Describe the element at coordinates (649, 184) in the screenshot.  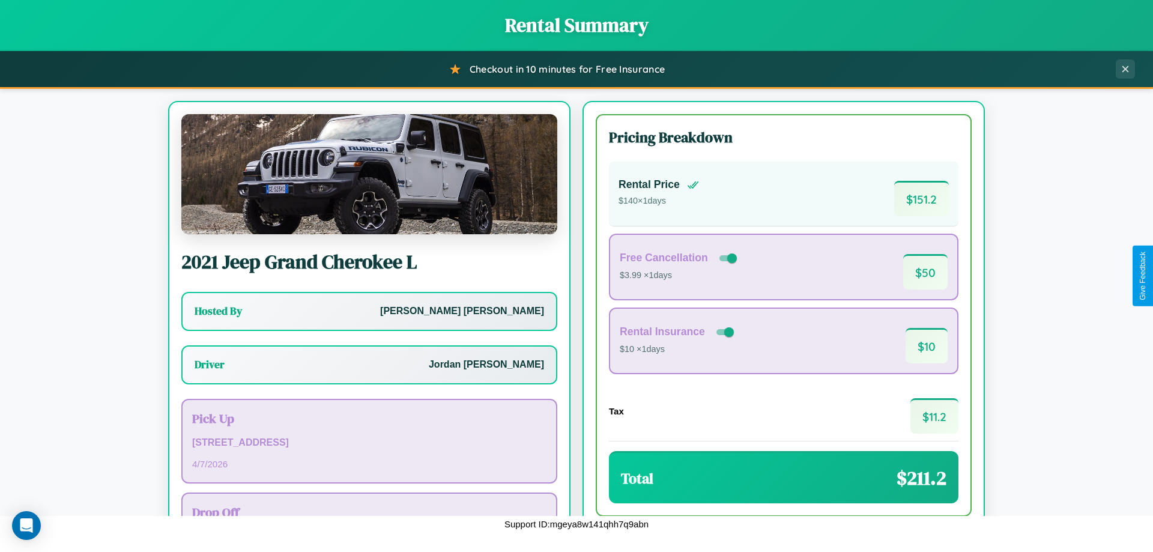
I see `h4: Rental Price` at that location.